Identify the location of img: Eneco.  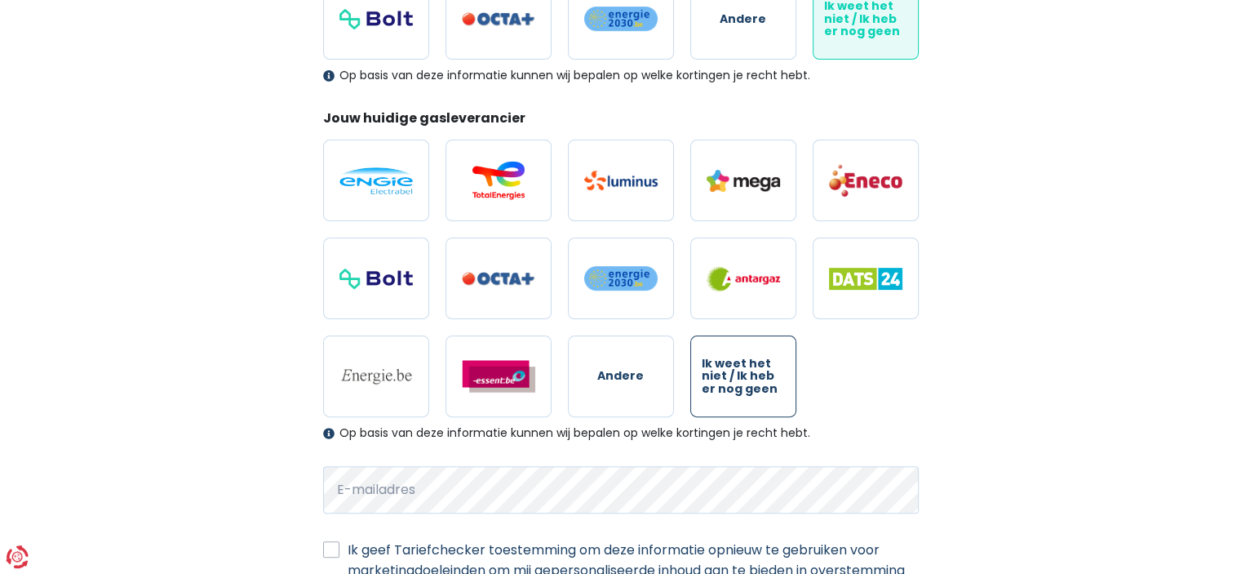
(866, 180).